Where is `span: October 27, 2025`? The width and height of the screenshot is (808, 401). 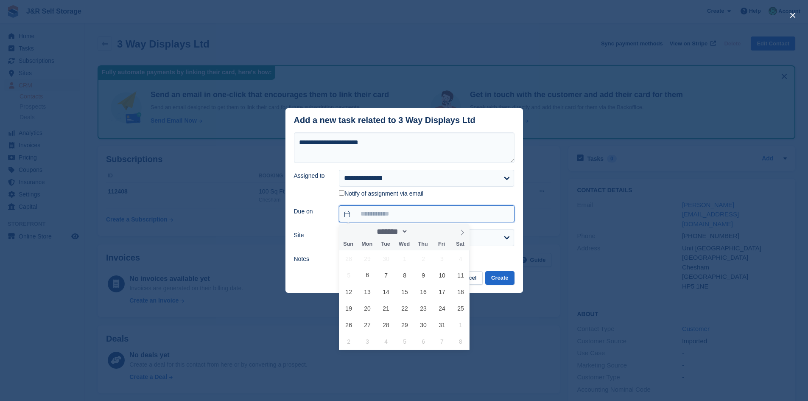 span: October 27, 2025 is located at coordinates (367, 324).